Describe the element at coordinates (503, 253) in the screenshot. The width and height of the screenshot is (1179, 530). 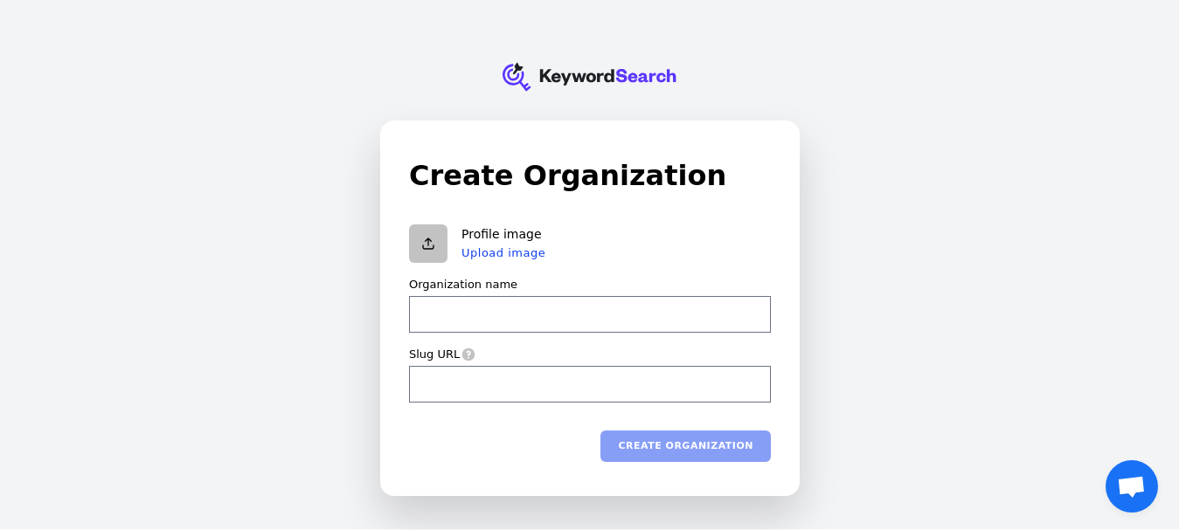
I see `button: Upload image` at that location.